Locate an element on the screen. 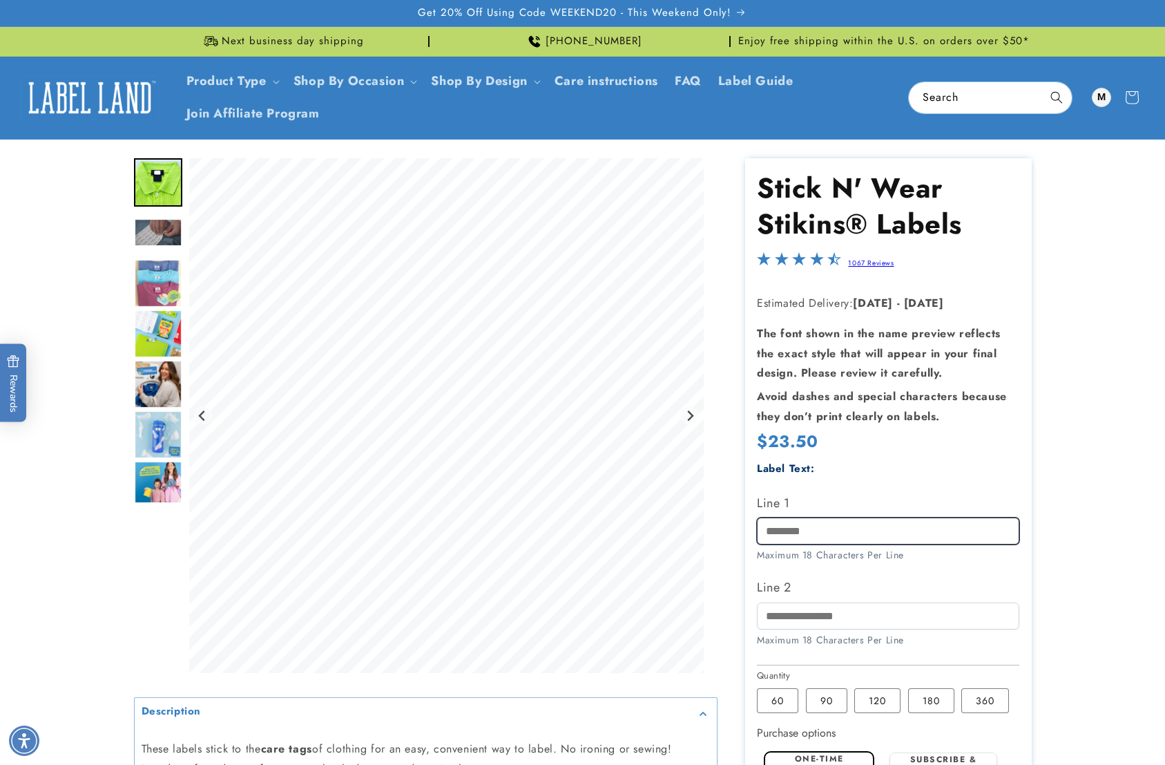 The height and width of the screenshot is (765, 1165). a: 1067 Reviews - open in a new tab is located at coordinates (871, 263).